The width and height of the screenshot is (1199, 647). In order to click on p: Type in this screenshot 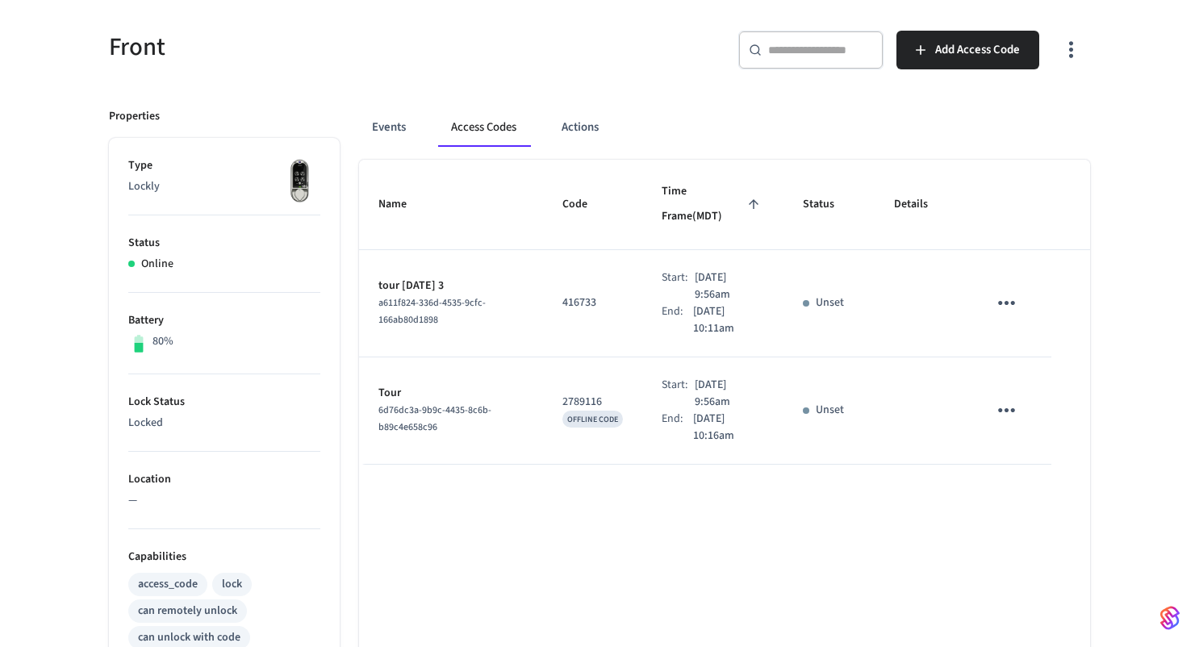, I will do `click(224, 165)`.